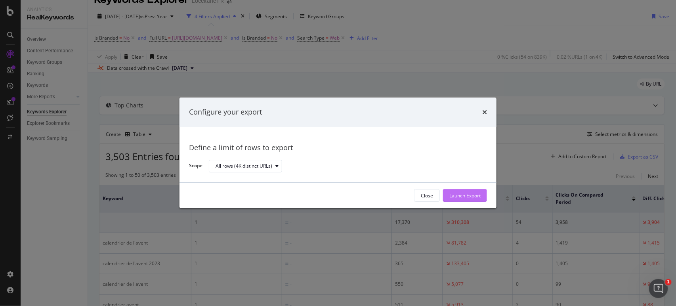 This screenshot has height=306, width=676. I want to click on div: times, so click(485, 112).